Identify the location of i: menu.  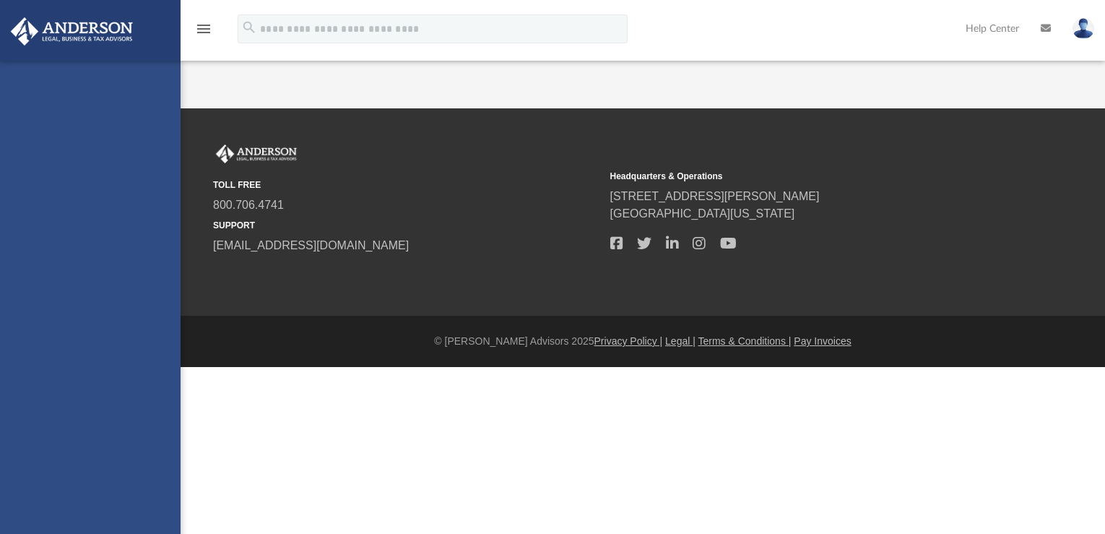
(204, 29).